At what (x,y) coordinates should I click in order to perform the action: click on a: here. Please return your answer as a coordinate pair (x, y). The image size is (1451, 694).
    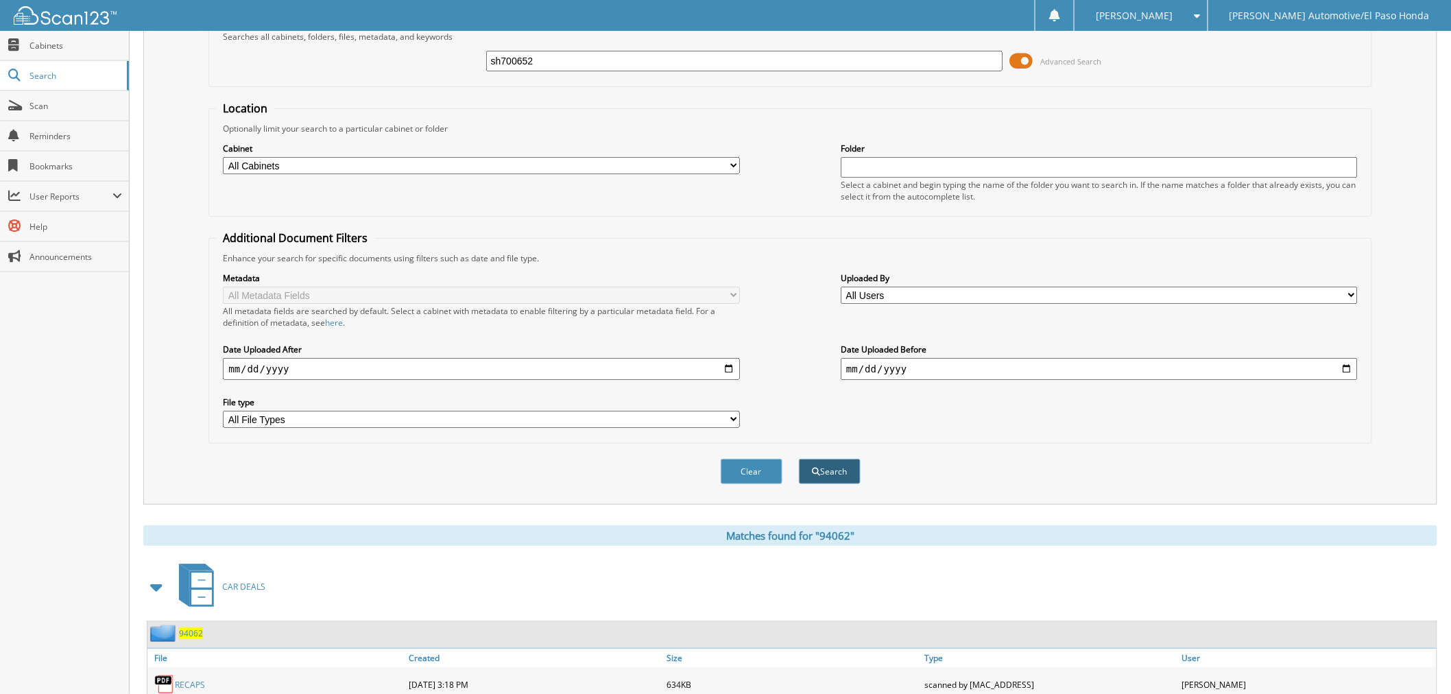
    Looking at the image, I should click on (334, 322).